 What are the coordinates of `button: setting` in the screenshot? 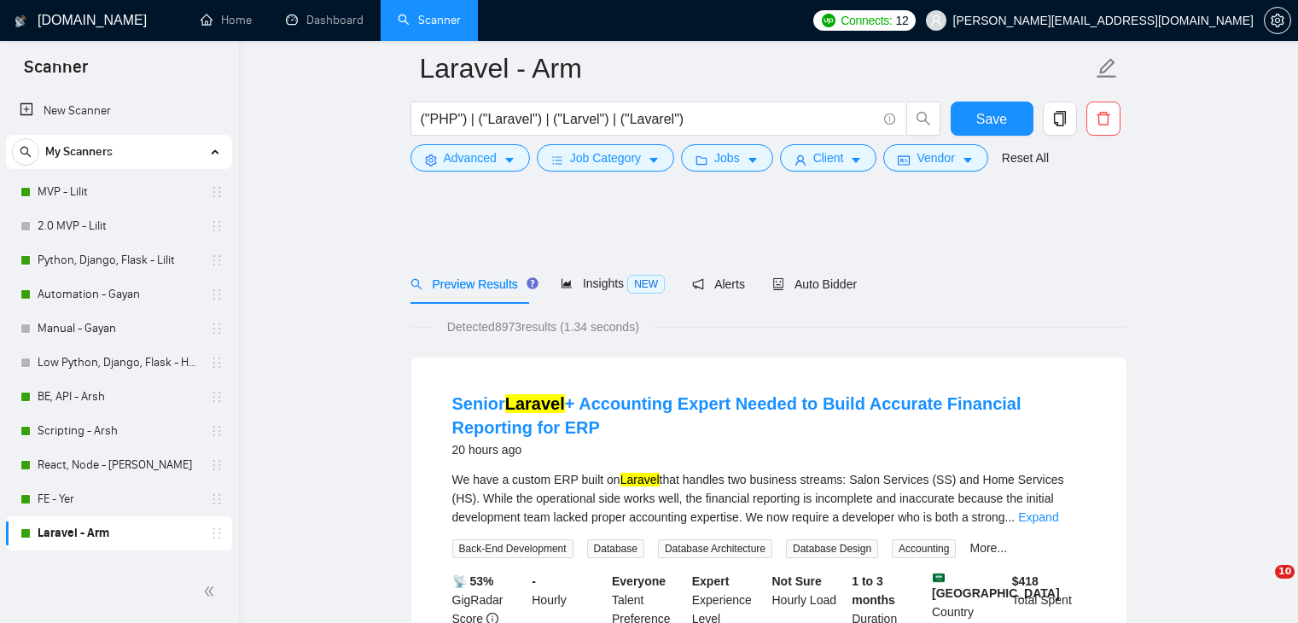 It's located at (1278, 20).